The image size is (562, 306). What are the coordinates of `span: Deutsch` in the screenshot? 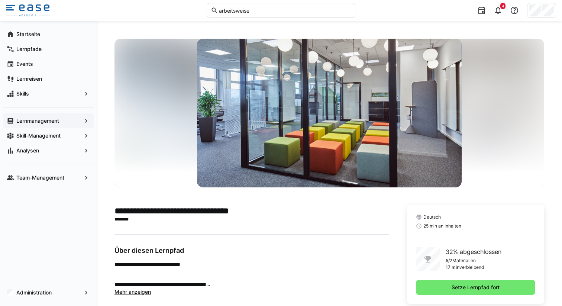 It's located at (432, 217).